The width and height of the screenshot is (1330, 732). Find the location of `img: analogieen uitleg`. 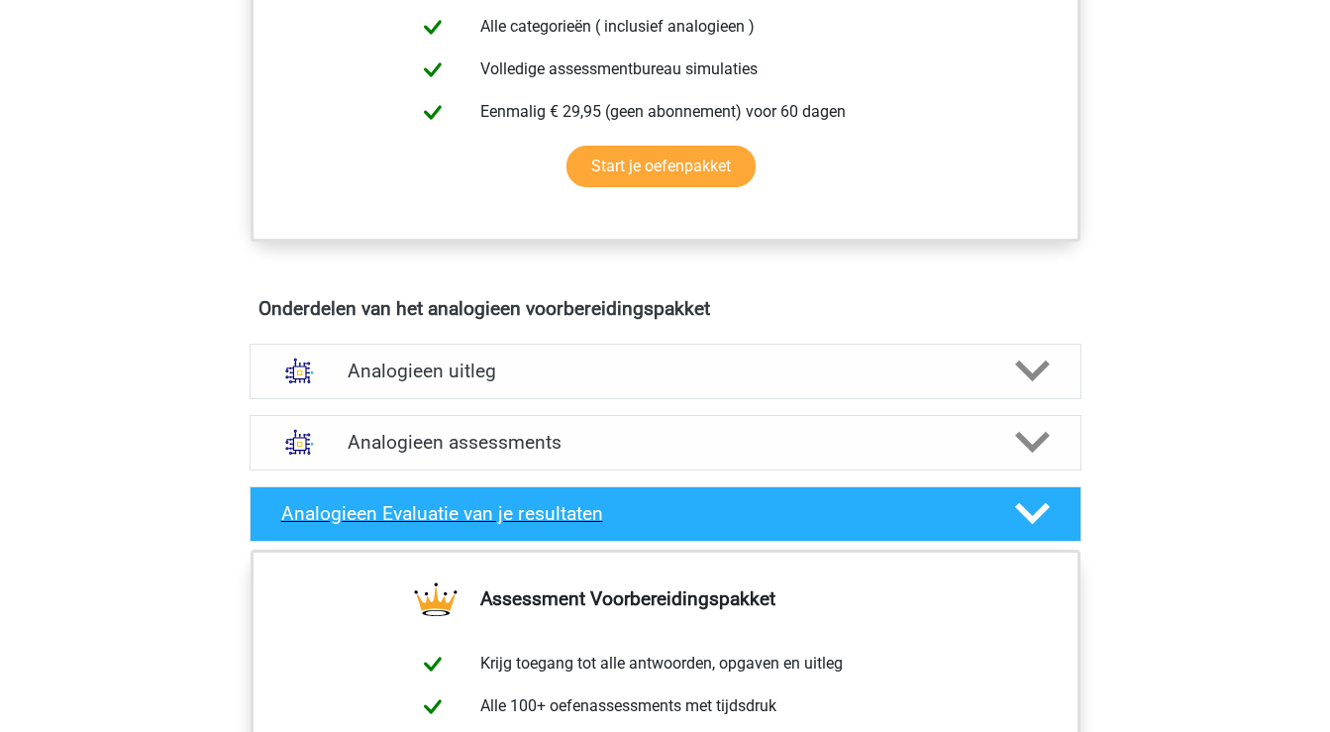

img: analogieen uitleg is located at coordinates (299, 370).